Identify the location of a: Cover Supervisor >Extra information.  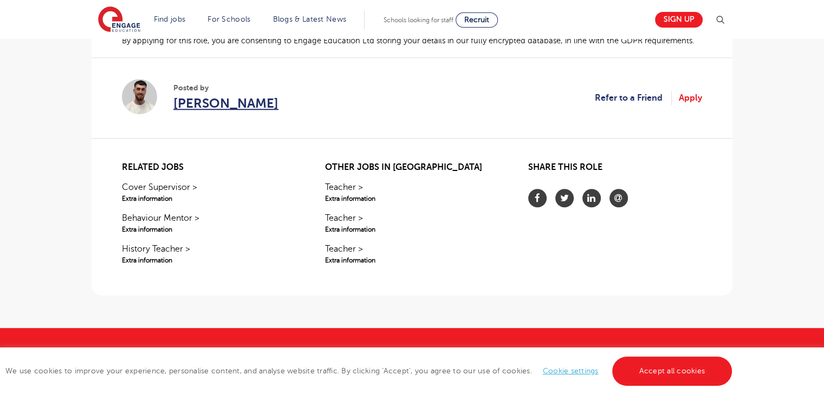
(209, 192).